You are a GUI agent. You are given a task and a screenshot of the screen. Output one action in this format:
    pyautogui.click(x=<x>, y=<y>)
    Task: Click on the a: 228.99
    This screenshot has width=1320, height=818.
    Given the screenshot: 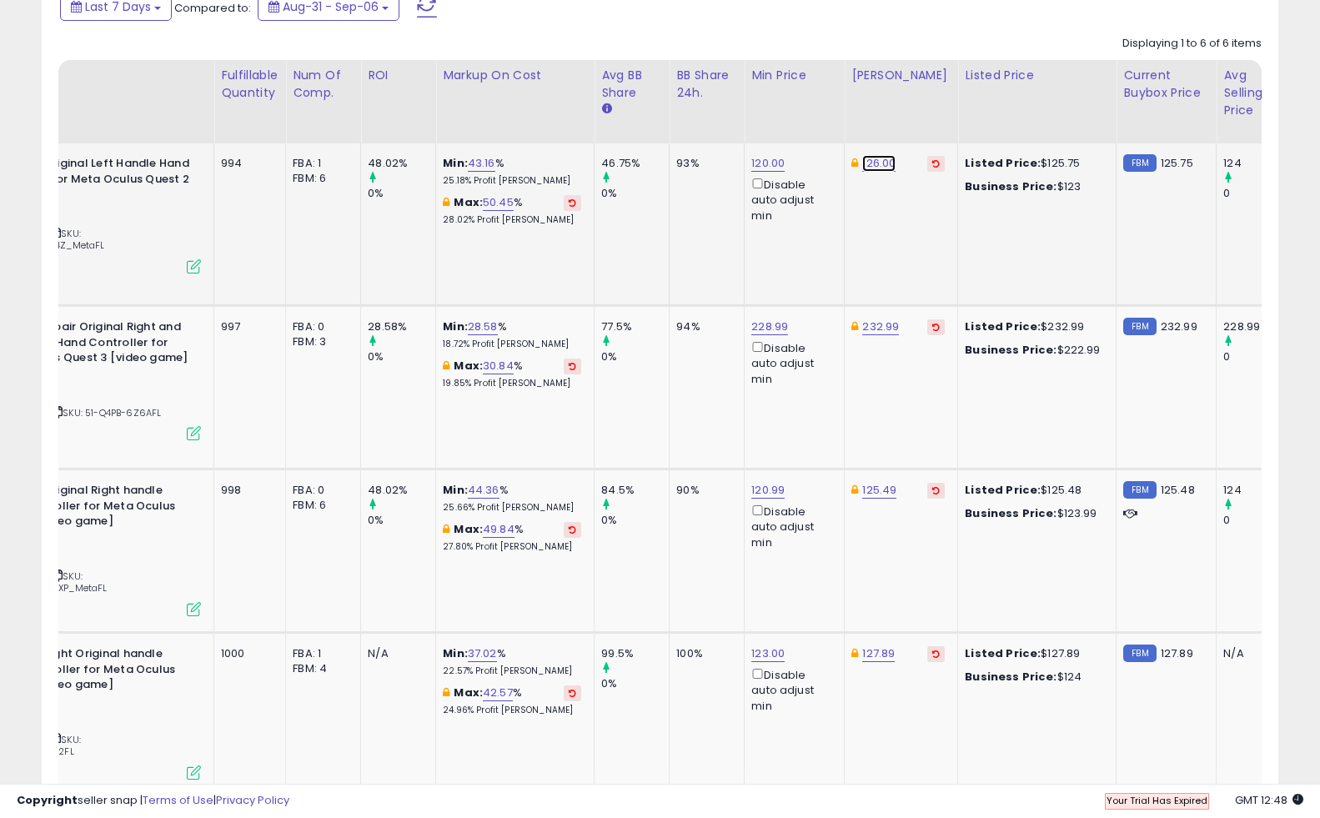 What is the action you would take?
    pyautogui.click(x=769, y=327)
    